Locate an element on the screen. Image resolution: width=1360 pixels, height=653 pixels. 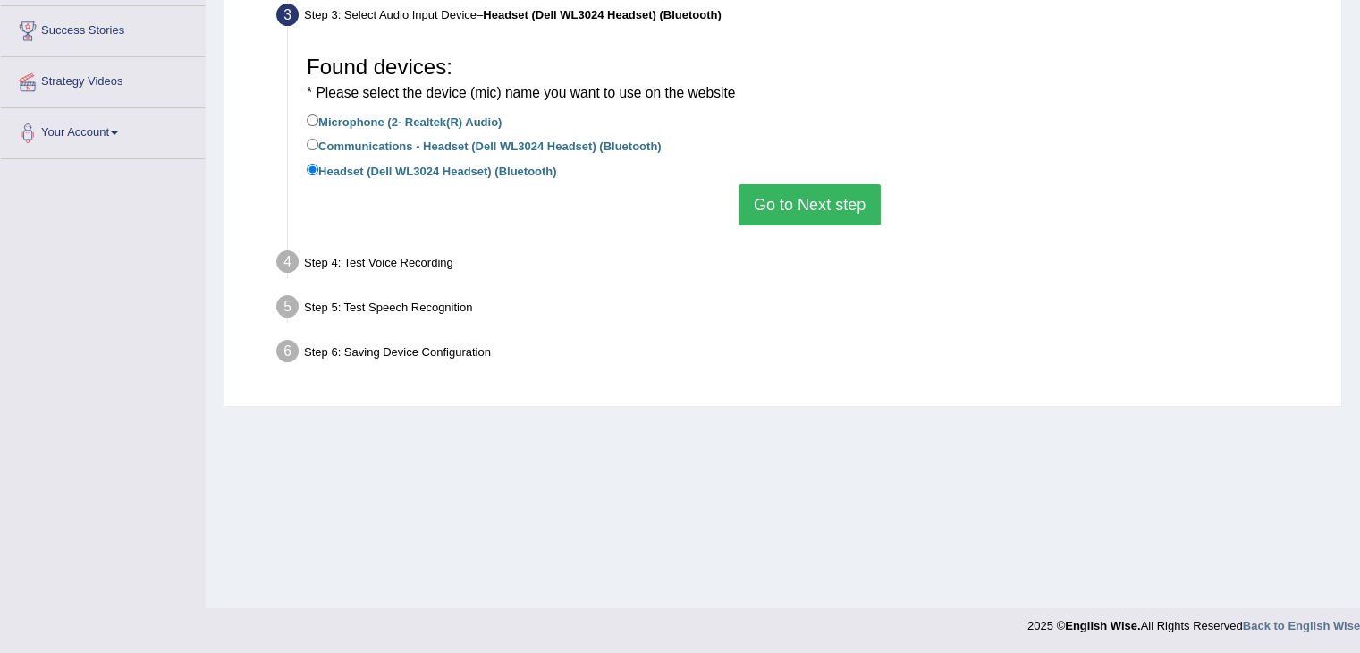
input: Microphone (2- Realtek(R) Audio) is located at coordinates (312, 120).